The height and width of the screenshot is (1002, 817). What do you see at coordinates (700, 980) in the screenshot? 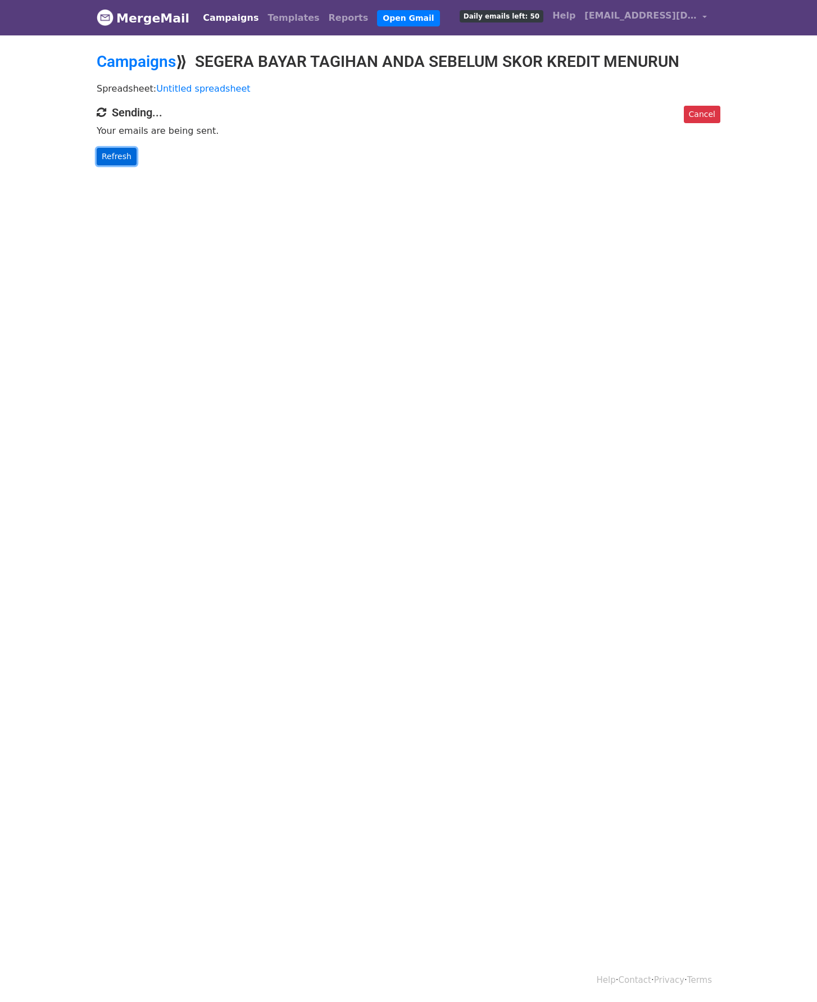
I see `a: Terms` at bounding box center [700, 980].